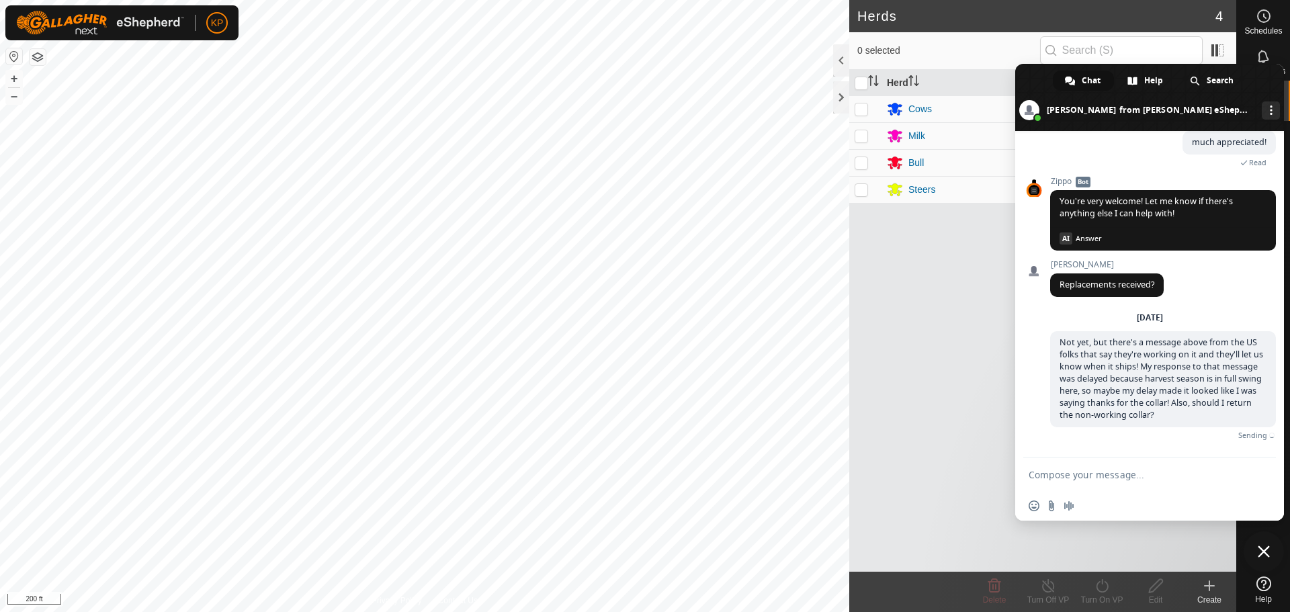 This screenshot has width=1290, height=612. I want to click on span: Send a file, so click(1051, 506).